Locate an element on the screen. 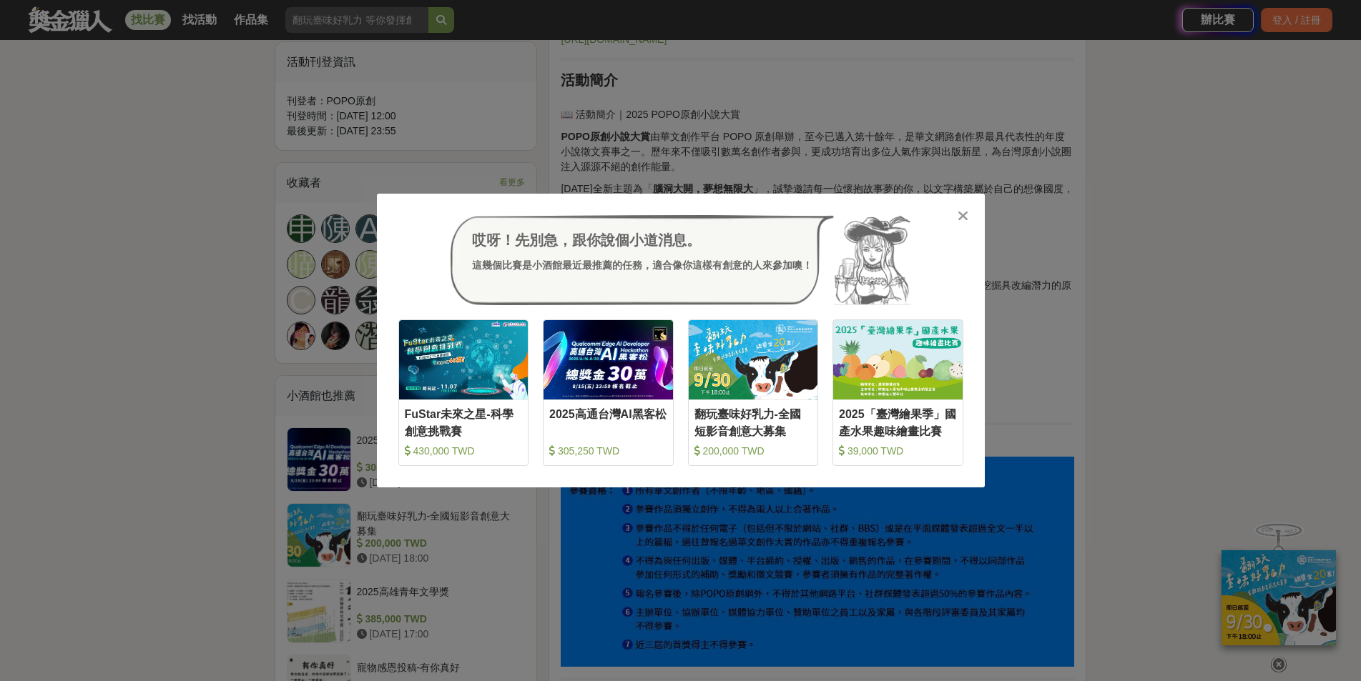 The image size is (1361, 681). div: 2025高通台灣AI黑客松 is located at coordinates (608, 422).